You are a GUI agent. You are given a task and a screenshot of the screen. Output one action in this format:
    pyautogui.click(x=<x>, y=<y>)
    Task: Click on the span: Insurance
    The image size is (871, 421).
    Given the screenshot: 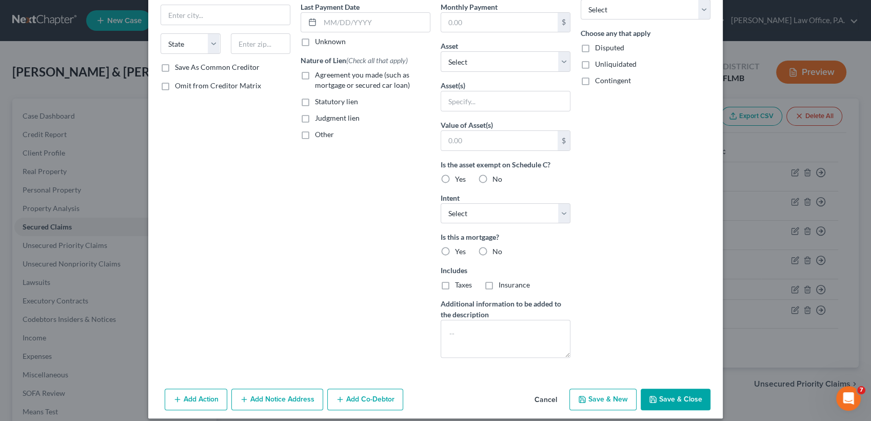 What is the action you would take?
    pyautogui.click(x=514, y=284)
    